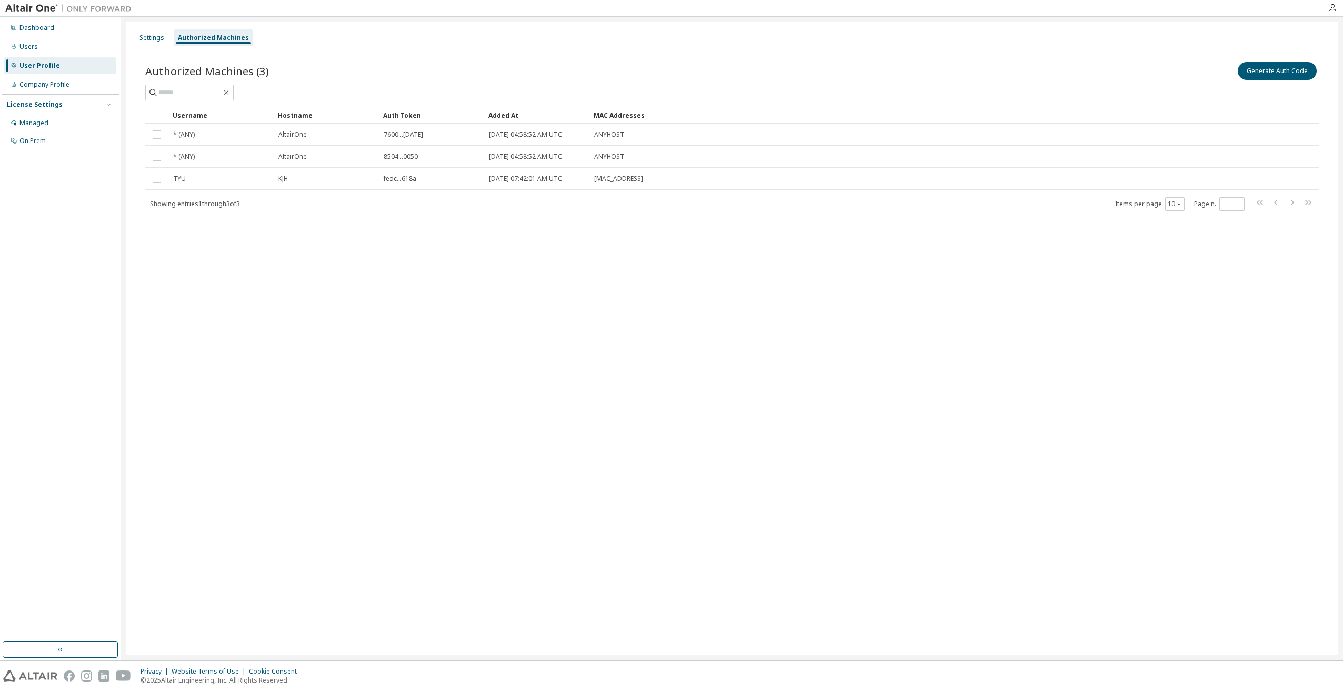 The image size is (1343, 691). I want to click on span: KJH, so click(283, 179).